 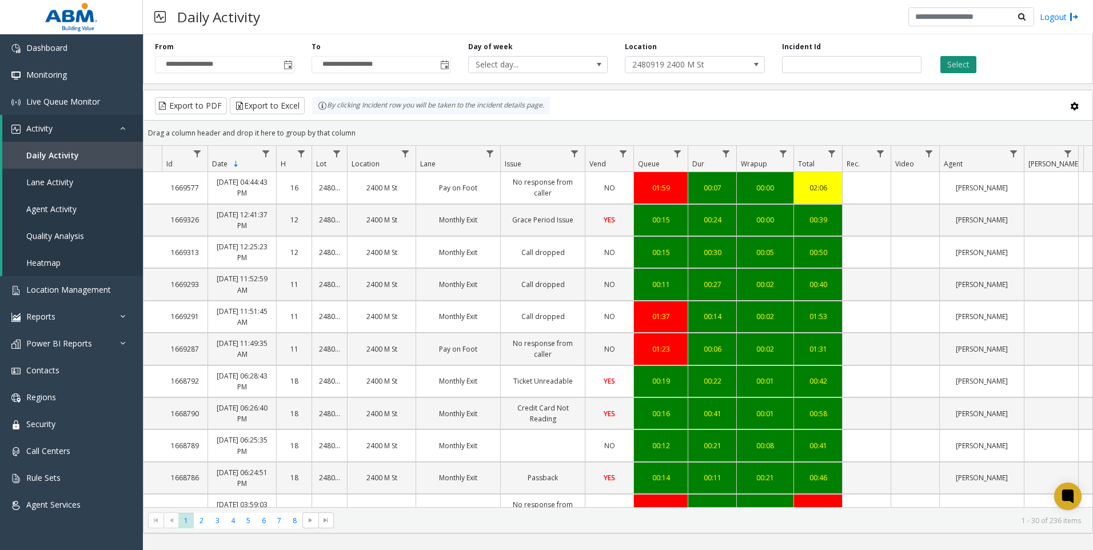 I want to click on div: 00:05, so click(x=765, y=252).